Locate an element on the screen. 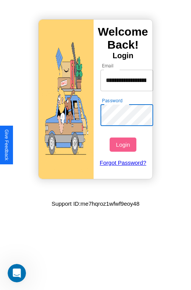 This screenshot has height=290, width=191. h3: Welcome Back! is located at coordinates (123, 38).